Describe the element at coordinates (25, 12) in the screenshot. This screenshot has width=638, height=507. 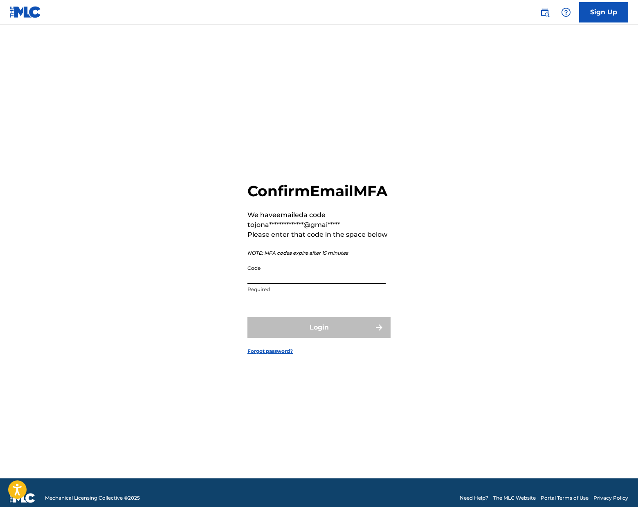
I see `img: MLC Logo` at that location.